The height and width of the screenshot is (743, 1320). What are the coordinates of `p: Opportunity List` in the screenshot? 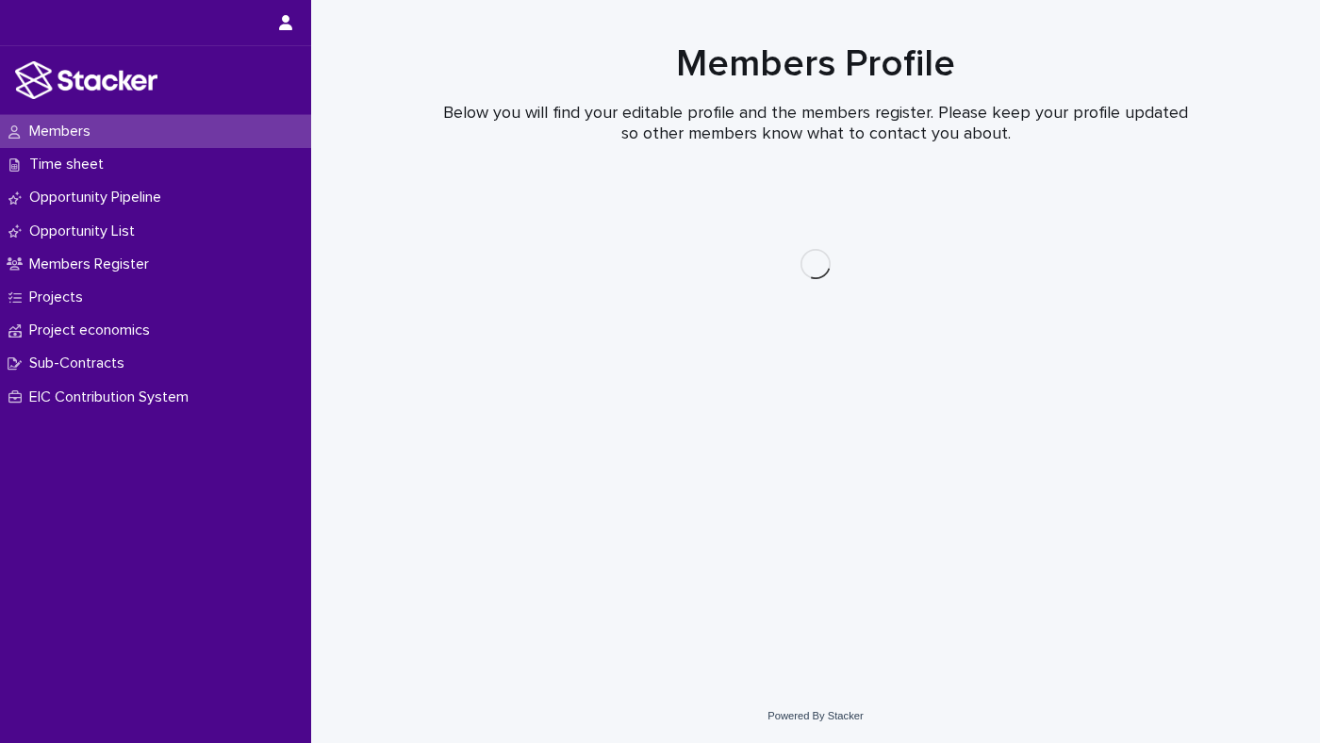 It's located at (86, 231).